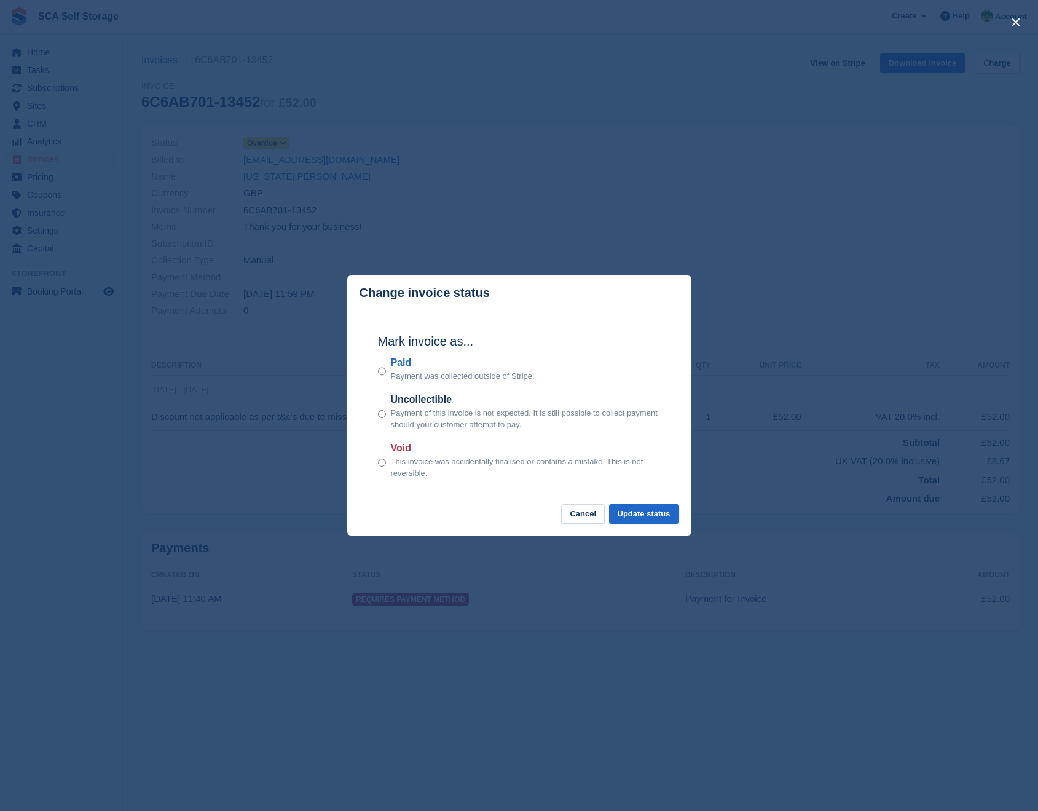 This screenshot has width=1038, height=811. Describe the element at coordinates (463, 376) in the screenshot. I see `p: Payment was collected outside of Stripe.` at that location.